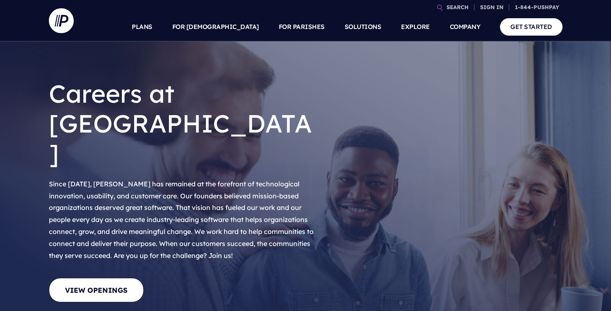 The image size is (611, 311). I want to click on a: View Openings, so click(96, 290).